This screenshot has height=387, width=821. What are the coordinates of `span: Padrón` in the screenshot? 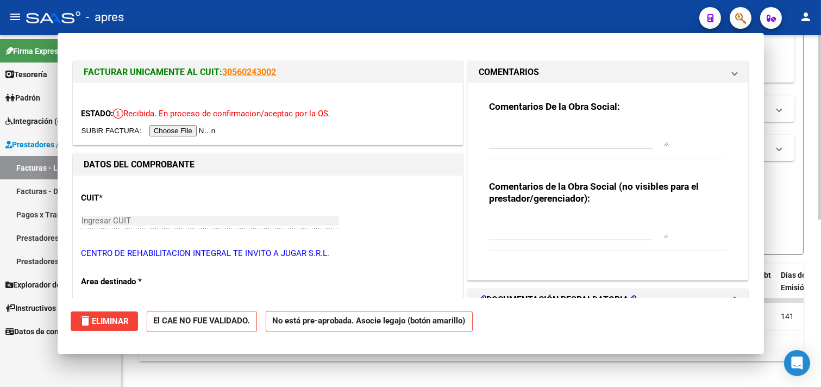 It's located at (23, 98).